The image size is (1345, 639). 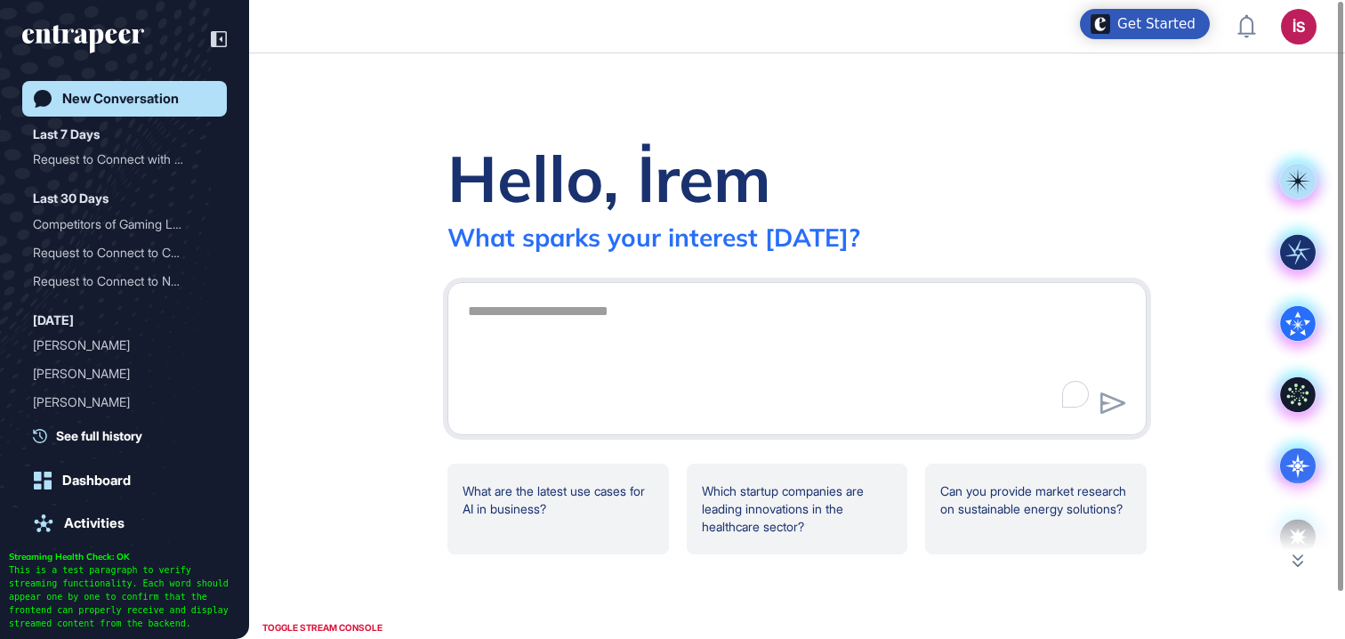 What do you see at coordinates (94, 523) in the screenshot?
I see `div: Activities` at bounding box center [94, 523].